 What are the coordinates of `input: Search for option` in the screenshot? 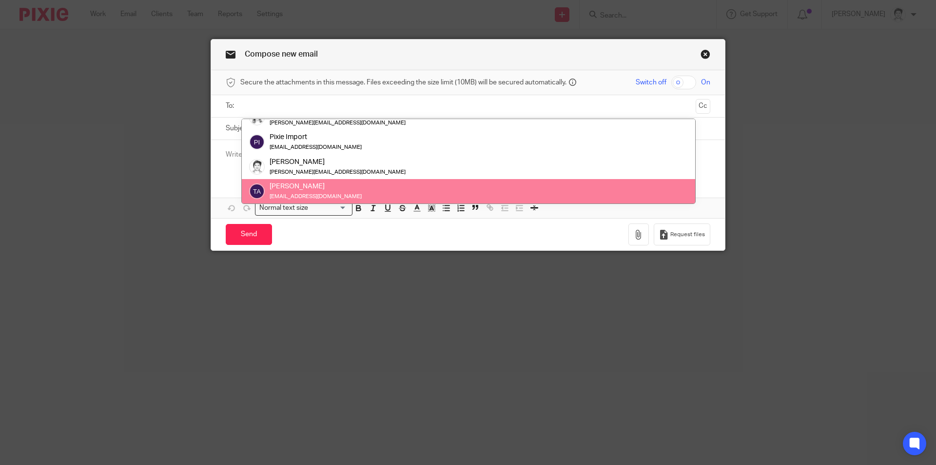 It's located at (329, 208).